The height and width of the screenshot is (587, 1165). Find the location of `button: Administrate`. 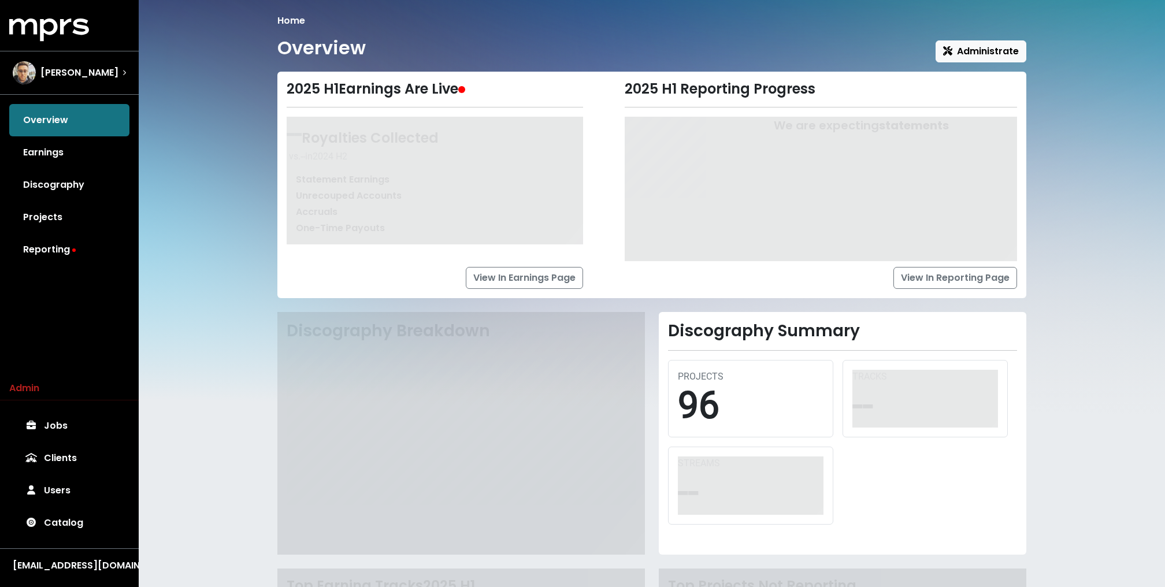

button: Administrate is located at coordinates (981, 51).